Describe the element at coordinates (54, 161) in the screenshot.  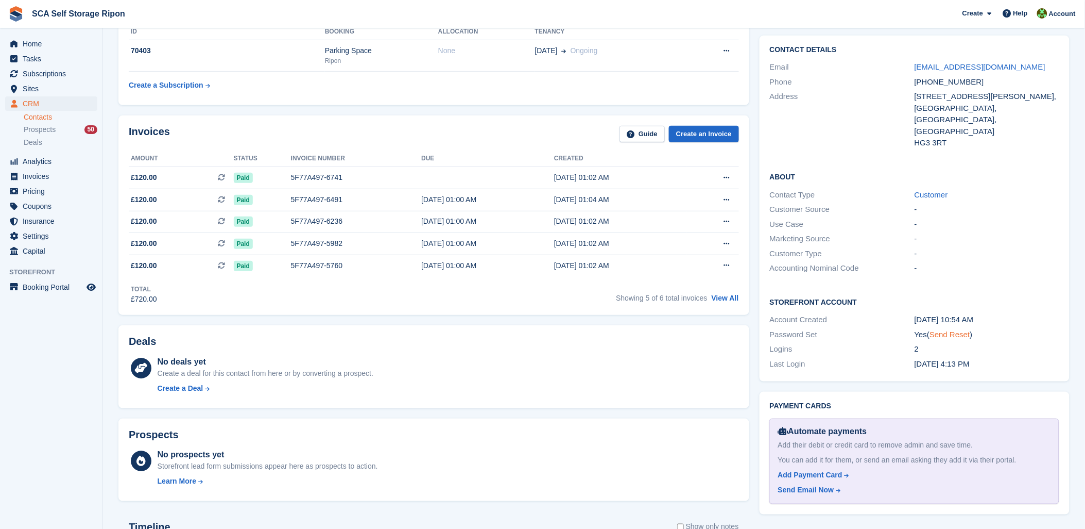
I see `span: Analytics` at that location.